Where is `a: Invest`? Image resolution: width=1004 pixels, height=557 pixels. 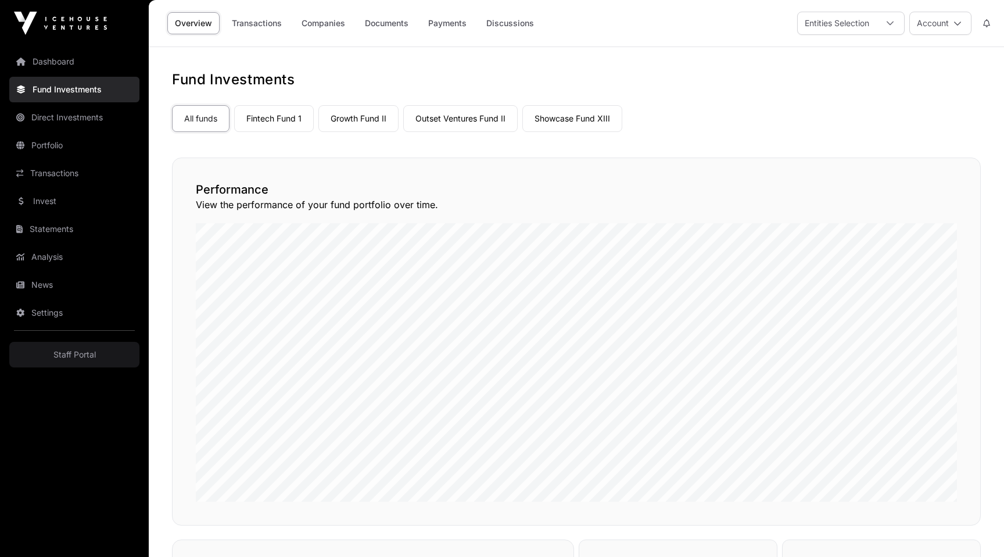
a: Invest is located at coordinates (74, 201).